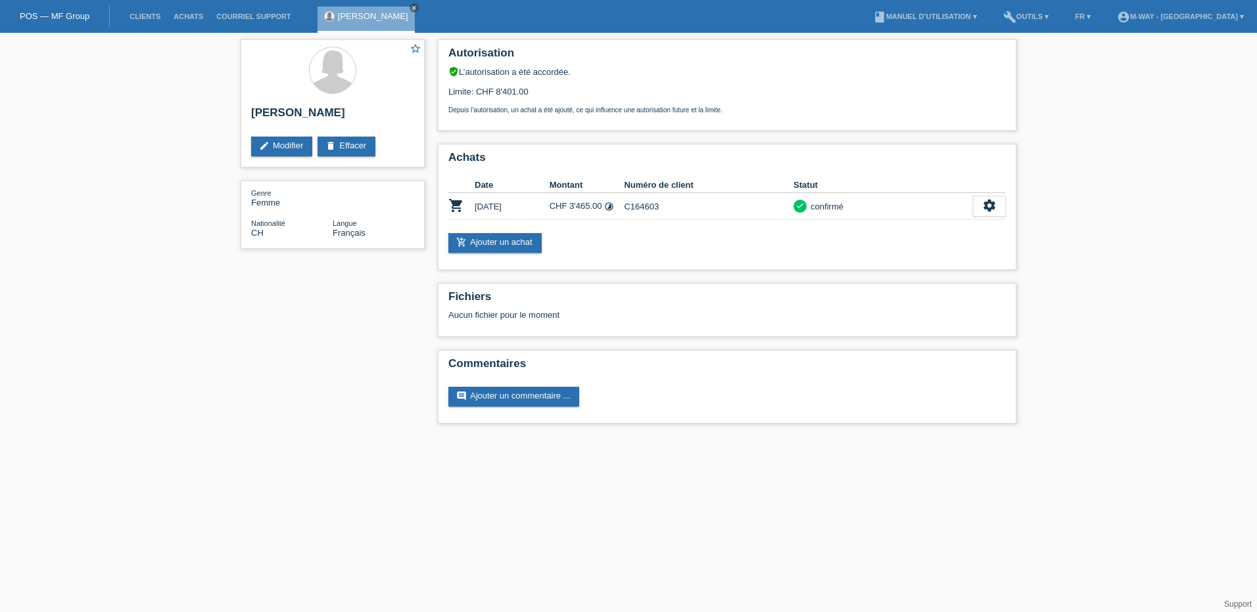 The width and height of the screenshot is (1257, 612). Describe the element at coordinates (1237, 605) in the screenshot. I see `a: Support` at that location.